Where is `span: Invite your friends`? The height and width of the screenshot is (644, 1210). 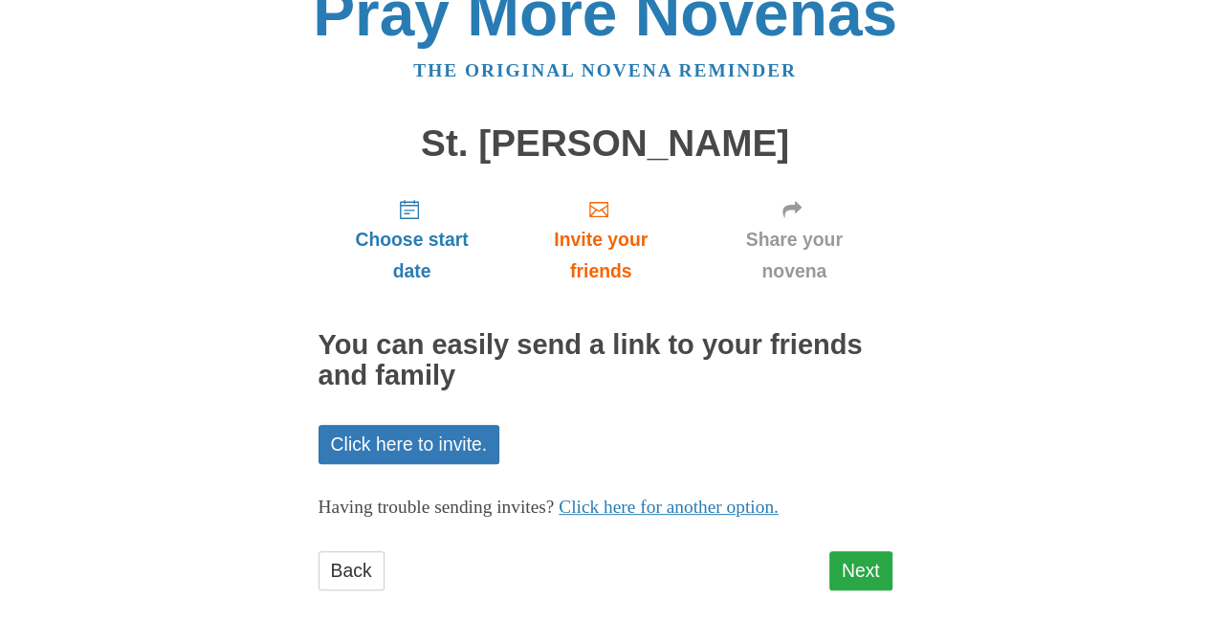 span: Invite your friends is located at coordinates (600, 255).